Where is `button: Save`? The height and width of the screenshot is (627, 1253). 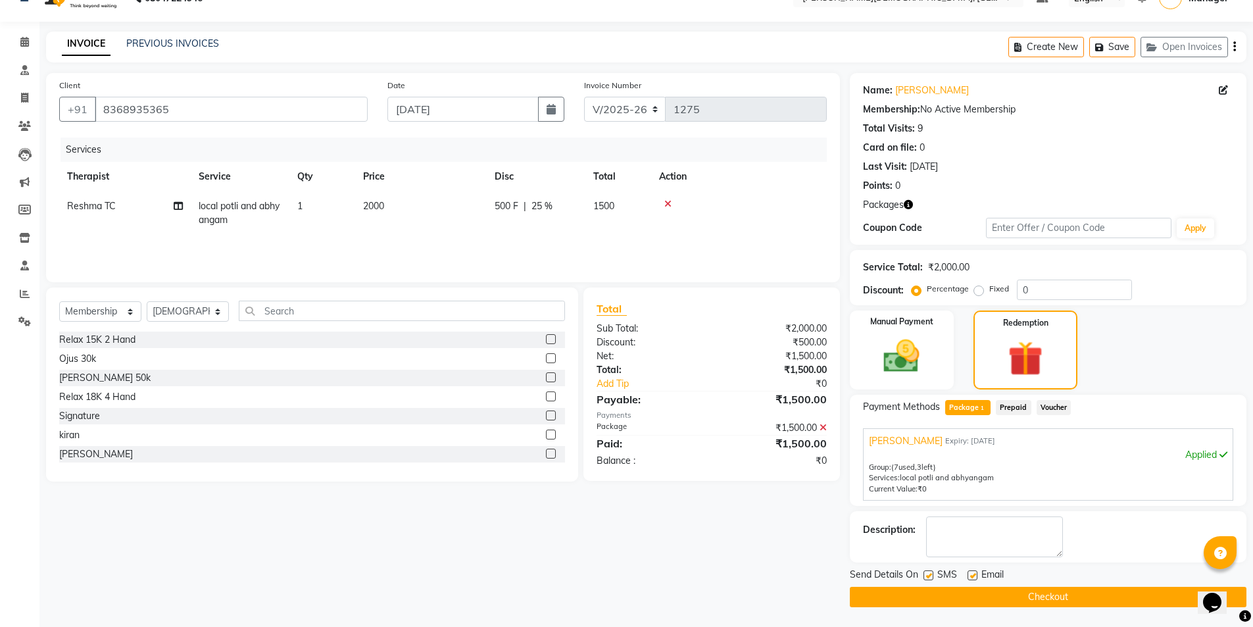
button: Save is located at coordinates (1112, 47).